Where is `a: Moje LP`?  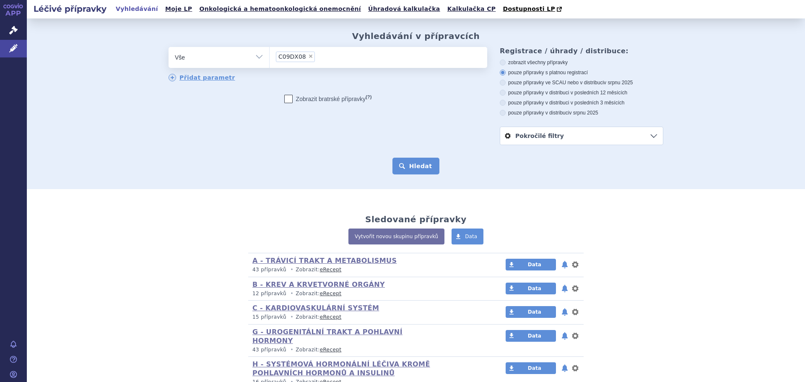
a: Moje LP is located at coordinates (179, 9).